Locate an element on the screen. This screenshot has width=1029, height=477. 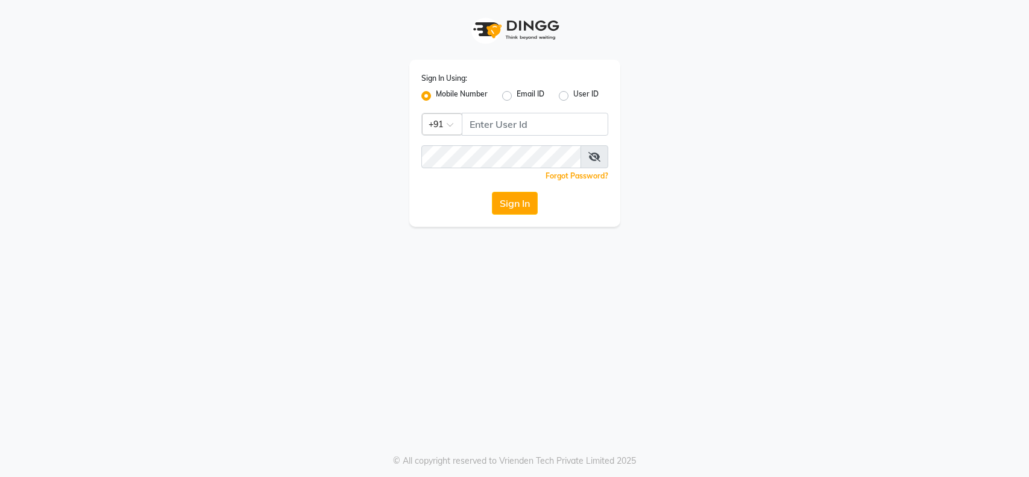
img: logo1.svg is located at coordinates (515, 30).